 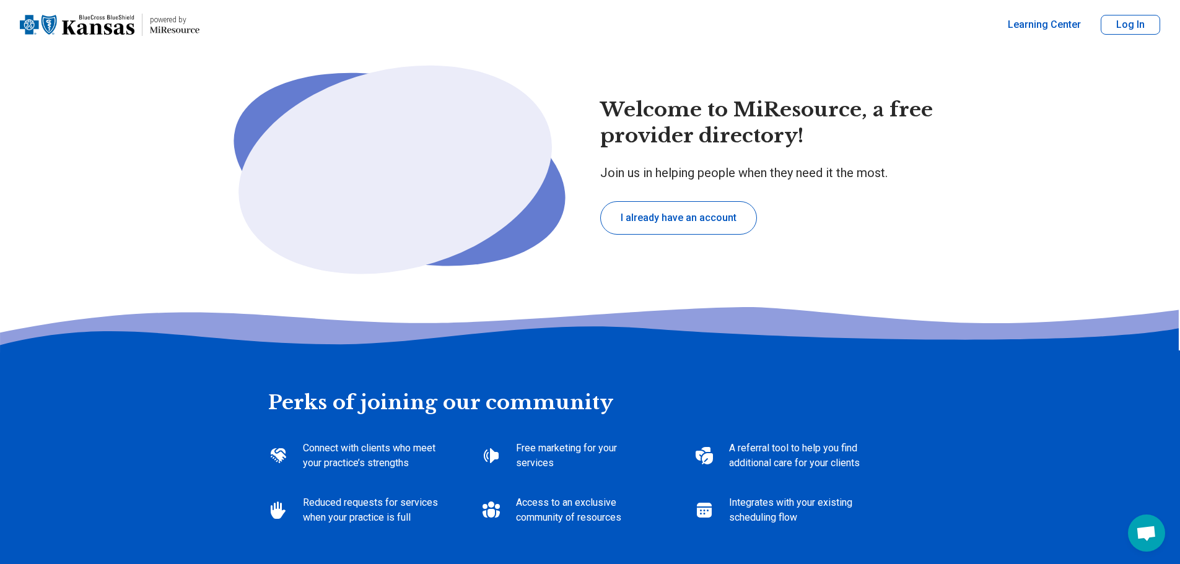 What do you see at coordinates (1147, 533) in the screenshot?
I see `div: Open chat` at bounding box center [1147, 533].